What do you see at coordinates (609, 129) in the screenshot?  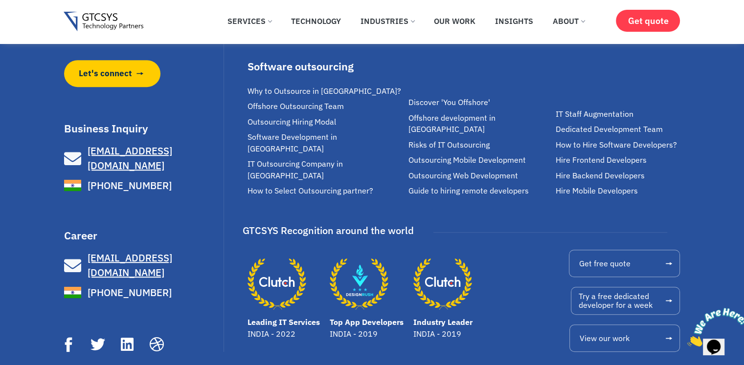 I see `span: Dedicated Development Team` at bounding box center [609, 129].